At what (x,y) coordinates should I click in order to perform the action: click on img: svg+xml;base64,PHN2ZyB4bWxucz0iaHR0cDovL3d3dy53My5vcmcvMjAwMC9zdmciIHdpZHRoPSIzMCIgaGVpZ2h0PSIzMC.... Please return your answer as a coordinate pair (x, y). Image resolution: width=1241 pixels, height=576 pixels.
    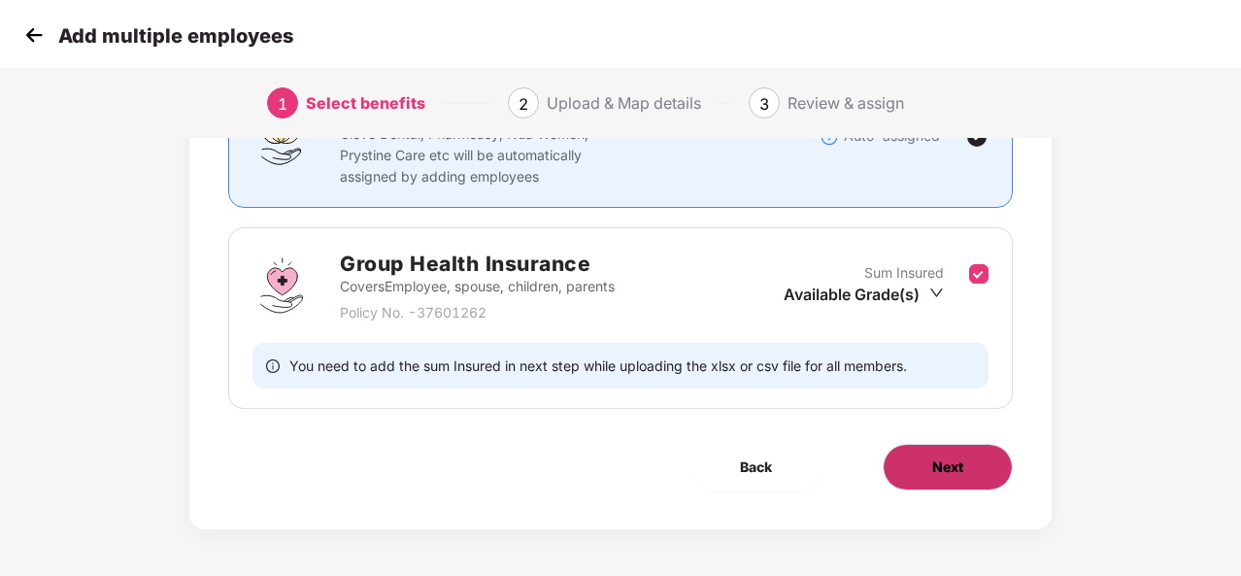
    Looking at the image, I should click on (34, 35).